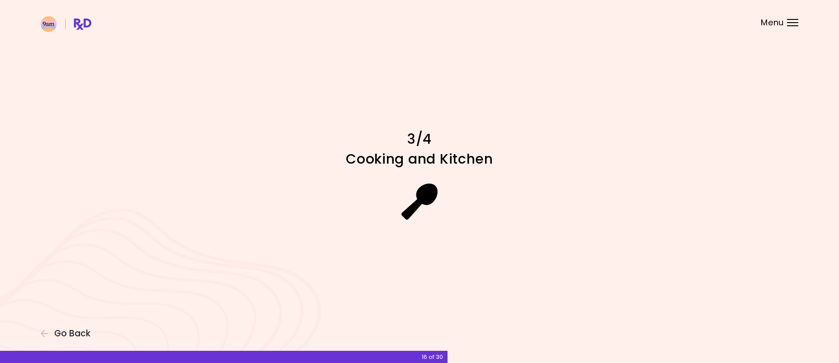 Image resolution: width=839 pixels, height=363 pixels. Describe the element at coordinates (72, 333) in the screenshot. I see `span: Go Back` at that location.